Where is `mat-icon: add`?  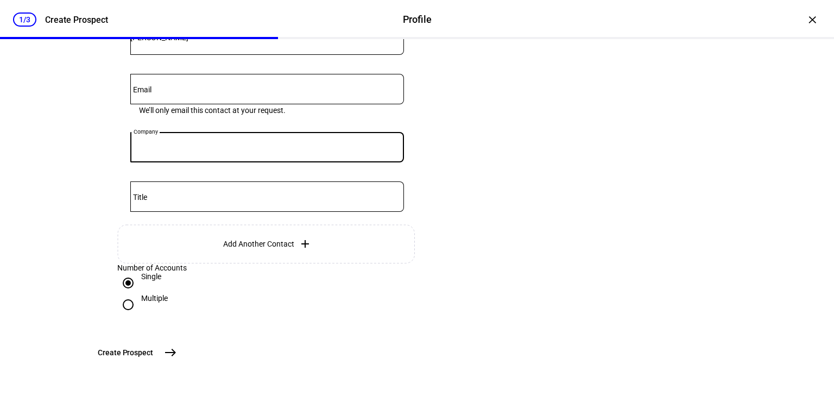
mat-icon: add is located at coordinates (305, 244).